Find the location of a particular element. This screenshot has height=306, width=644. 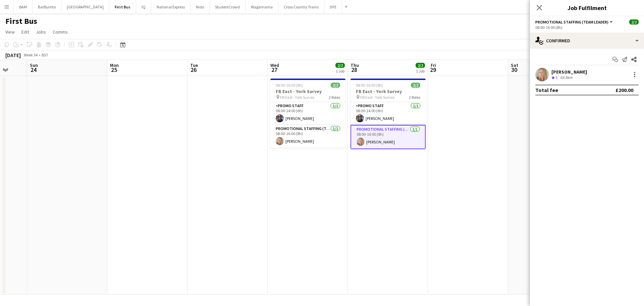

span: 26 is located at coordinates (194, 69).